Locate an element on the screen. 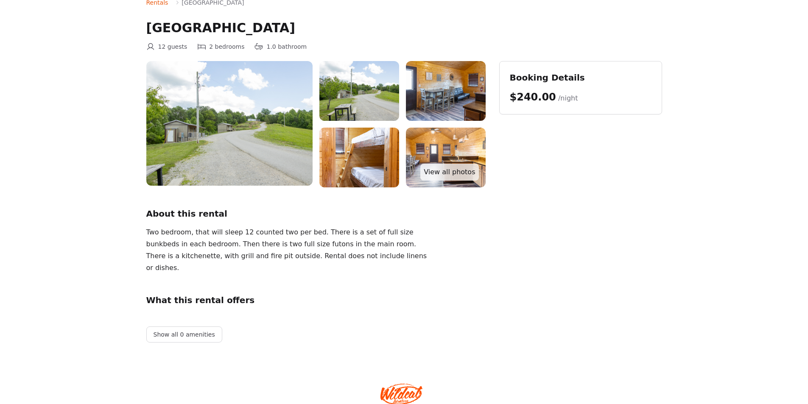 This screenshot has height=404, width=808. h2: About this rental is located at coordinates (316, 214).